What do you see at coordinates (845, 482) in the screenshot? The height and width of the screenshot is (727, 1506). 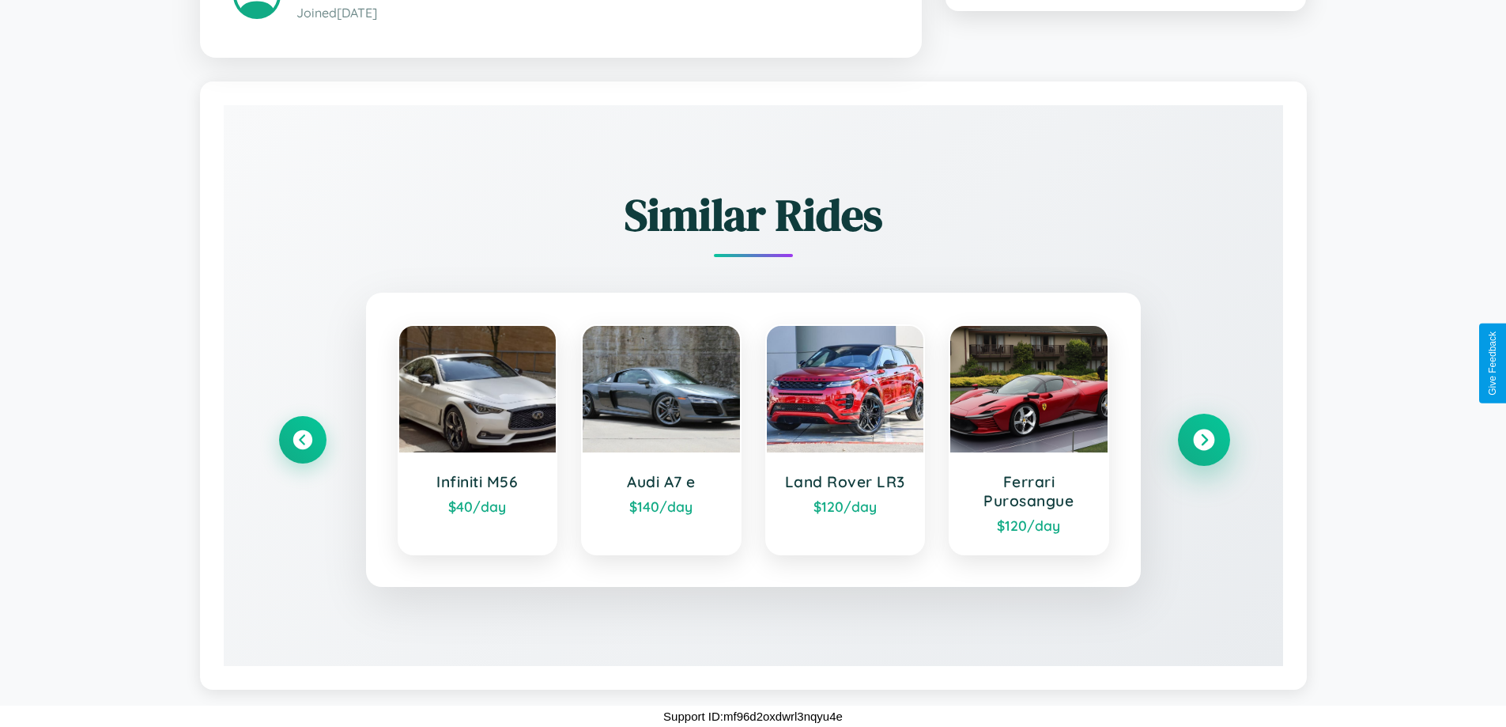 I see `h3: Land Rover LR3` at bounding box center [845, 482].